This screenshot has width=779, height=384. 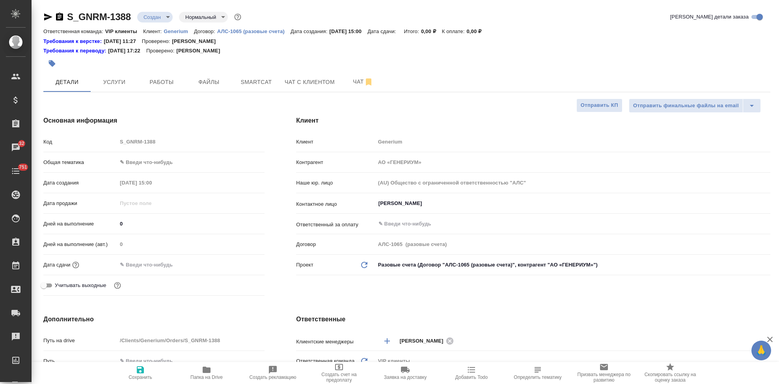 I want to click on button: Добавить менеджера, so click(x=387, y=341).